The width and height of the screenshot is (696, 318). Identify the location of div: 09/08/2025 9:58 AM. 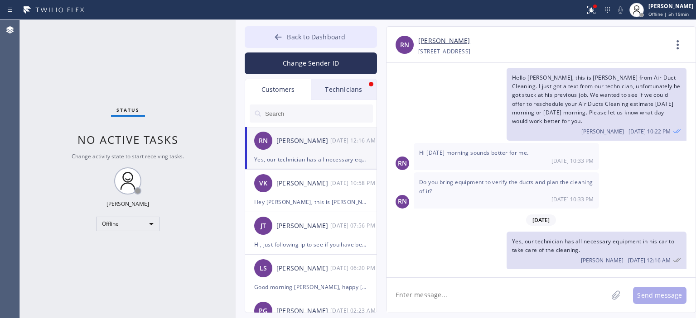
(354, 183).